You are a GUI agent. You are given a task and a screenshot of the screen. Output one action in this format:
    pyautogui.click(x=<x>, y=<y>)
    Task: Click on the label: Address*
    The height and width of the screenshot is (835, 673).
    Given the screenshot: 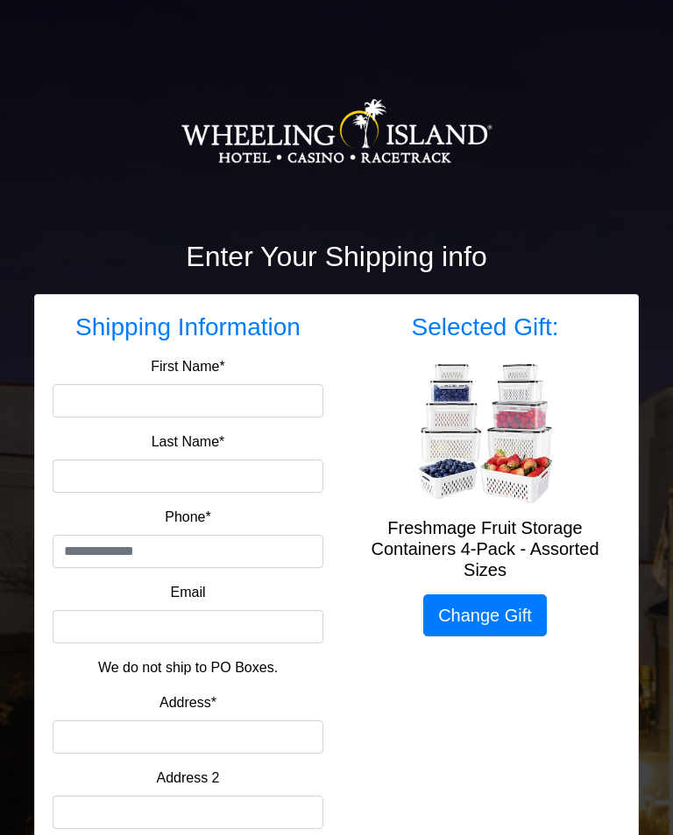 What is the action you would take?
    pyautogui.click(x=187, y=703)
    